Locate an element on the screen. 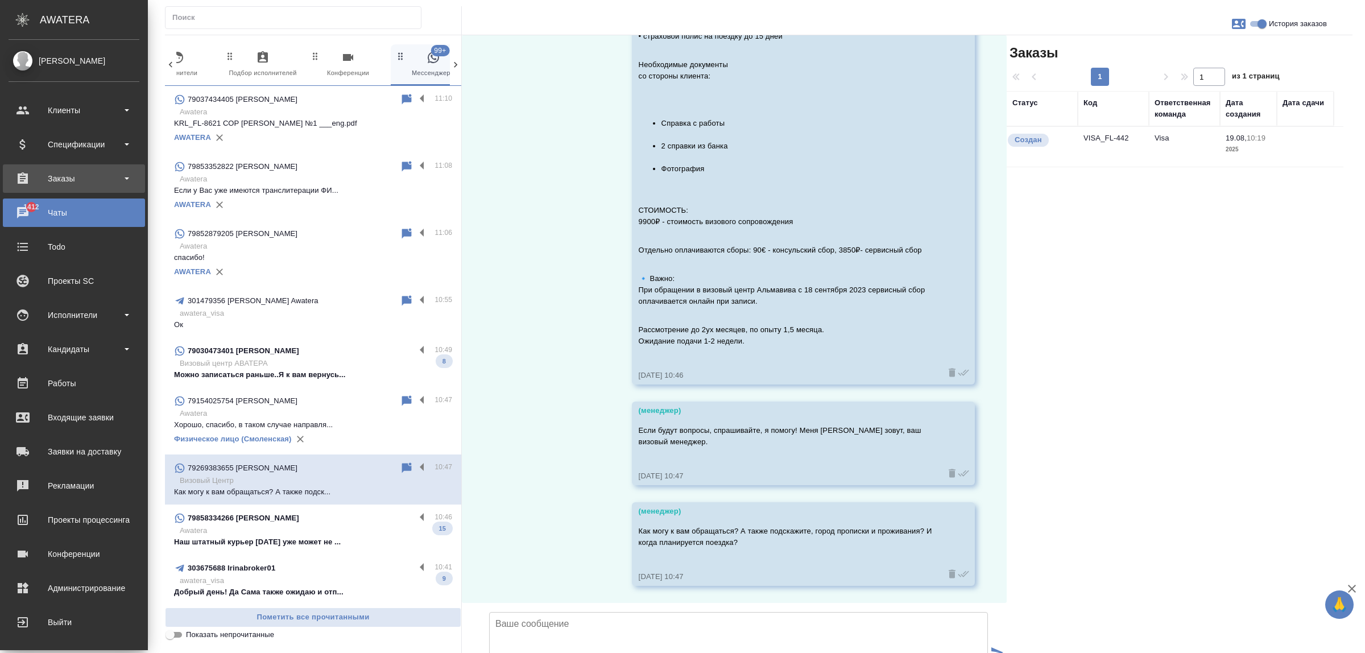  a: Проекты процессинга is located at coordinates (74, 520).